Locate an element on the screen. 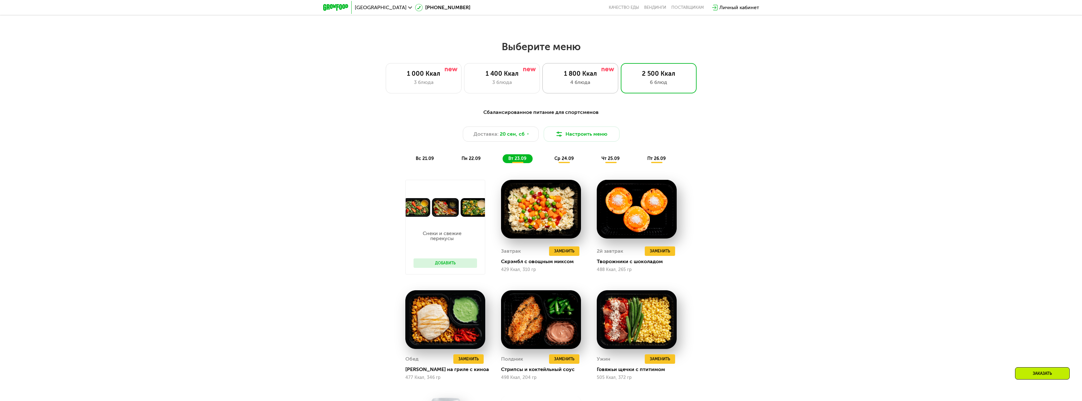  div: Скрэмбл с овощным миксом is located at coordinates (543, 262).